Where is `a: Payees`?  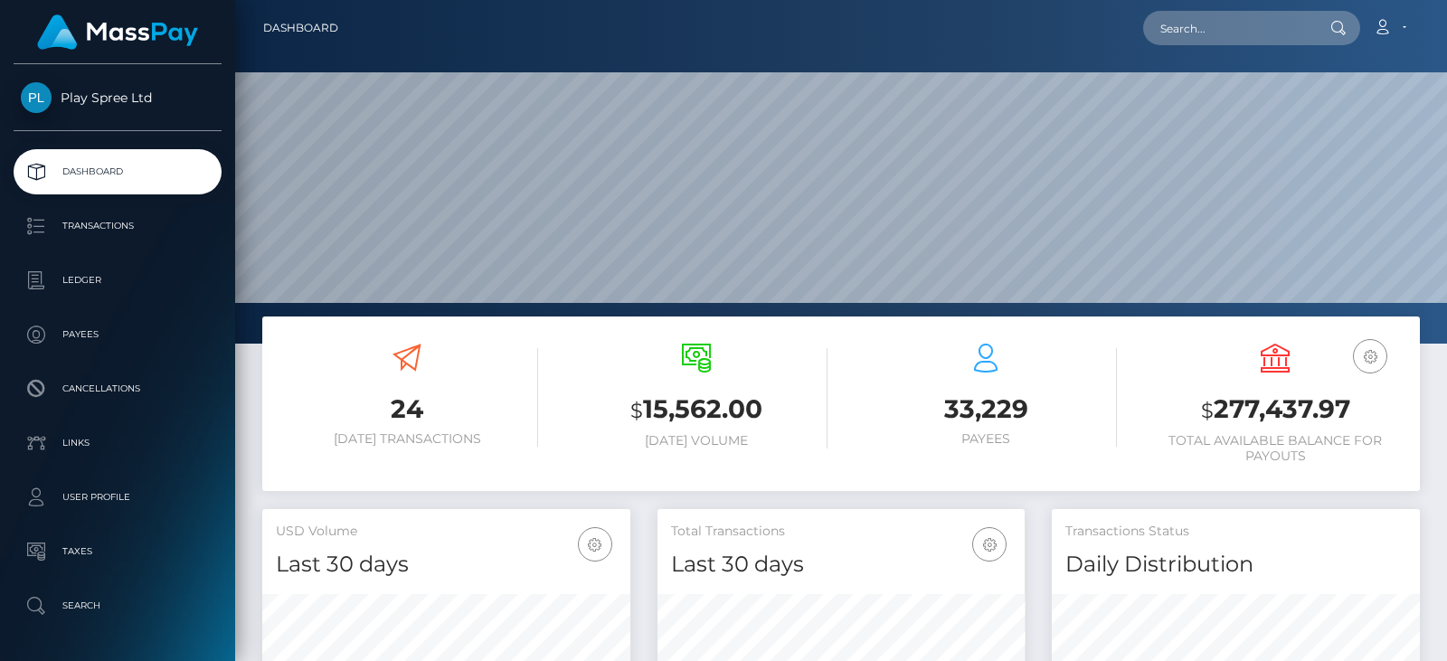 a: Payees is located at coordinates (118, 335).